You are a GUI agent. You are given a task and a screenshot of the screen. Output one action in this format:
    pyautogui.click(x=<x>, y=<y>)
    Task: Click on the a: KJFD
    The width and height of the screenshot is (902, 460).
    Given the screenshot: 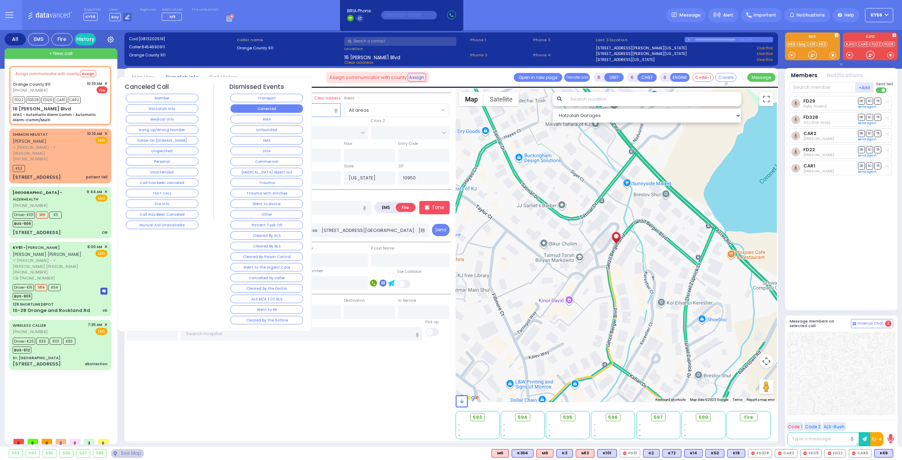 What is the action you would take?
    pyautogui.click(x=850, y=44)
    